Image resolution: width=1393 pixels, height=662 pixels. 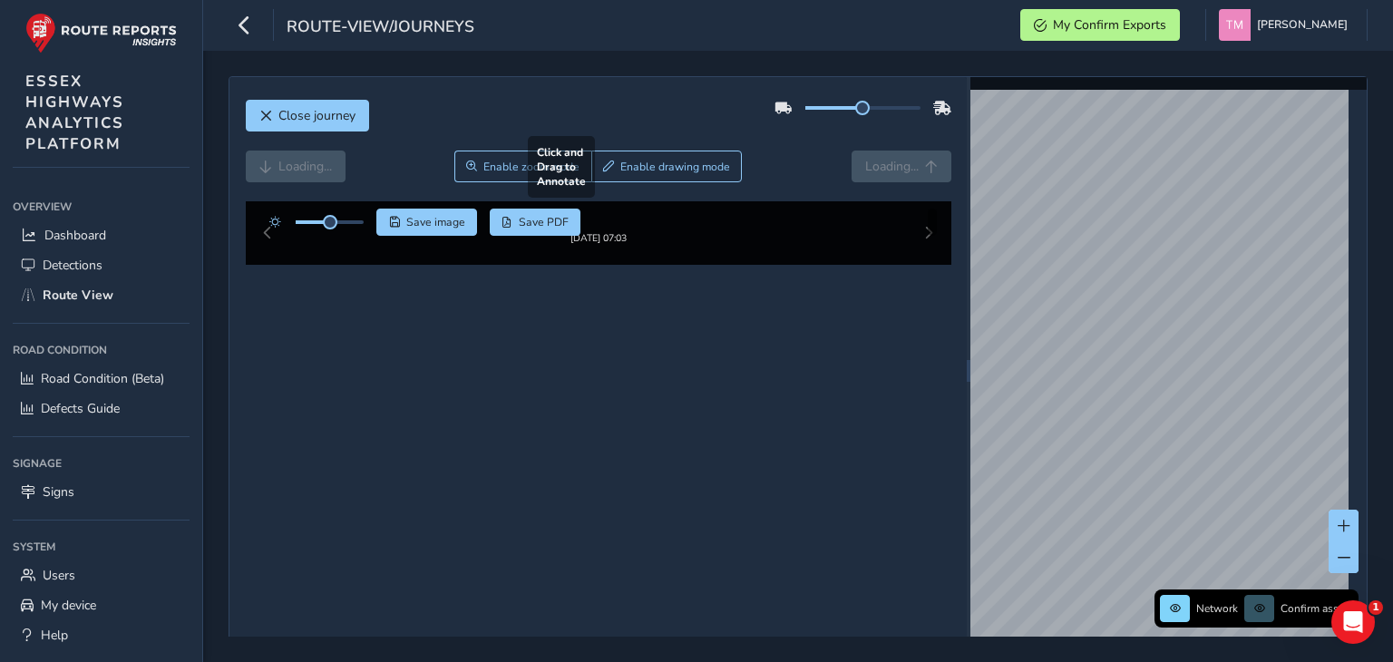 I want to click on span: My Confirm Exports, so click(x=1109, y=24).